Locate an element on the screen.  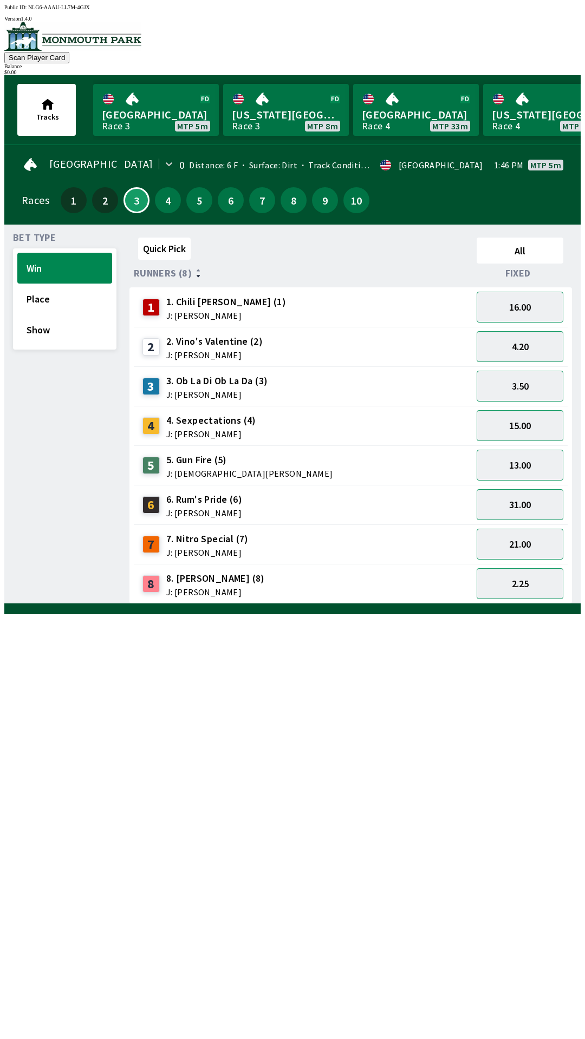
span: 16.00 is located at coordinates (520, 307).